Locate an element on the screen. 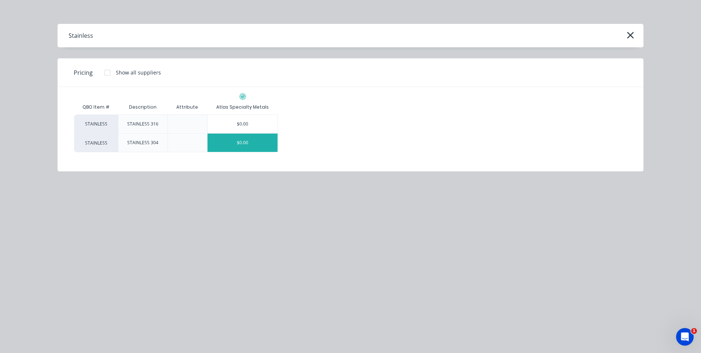 The height and width of the screenshot is (353, 701). div: Show all suppliers is located at coordinates (138, 72).